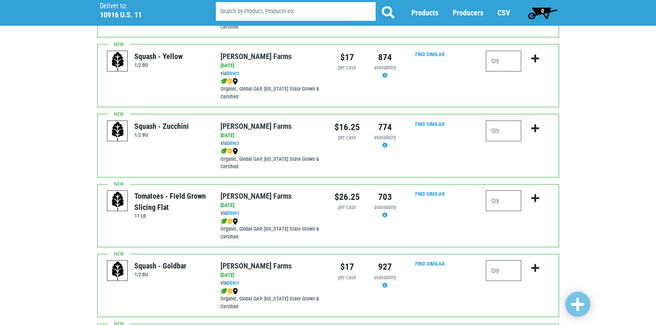 Image resolution: width=656 pixels, height=325 pixels. Describe the element at coordinates (158, 56) in the screenshot. I see `div: Squash - Yellow` at that location.